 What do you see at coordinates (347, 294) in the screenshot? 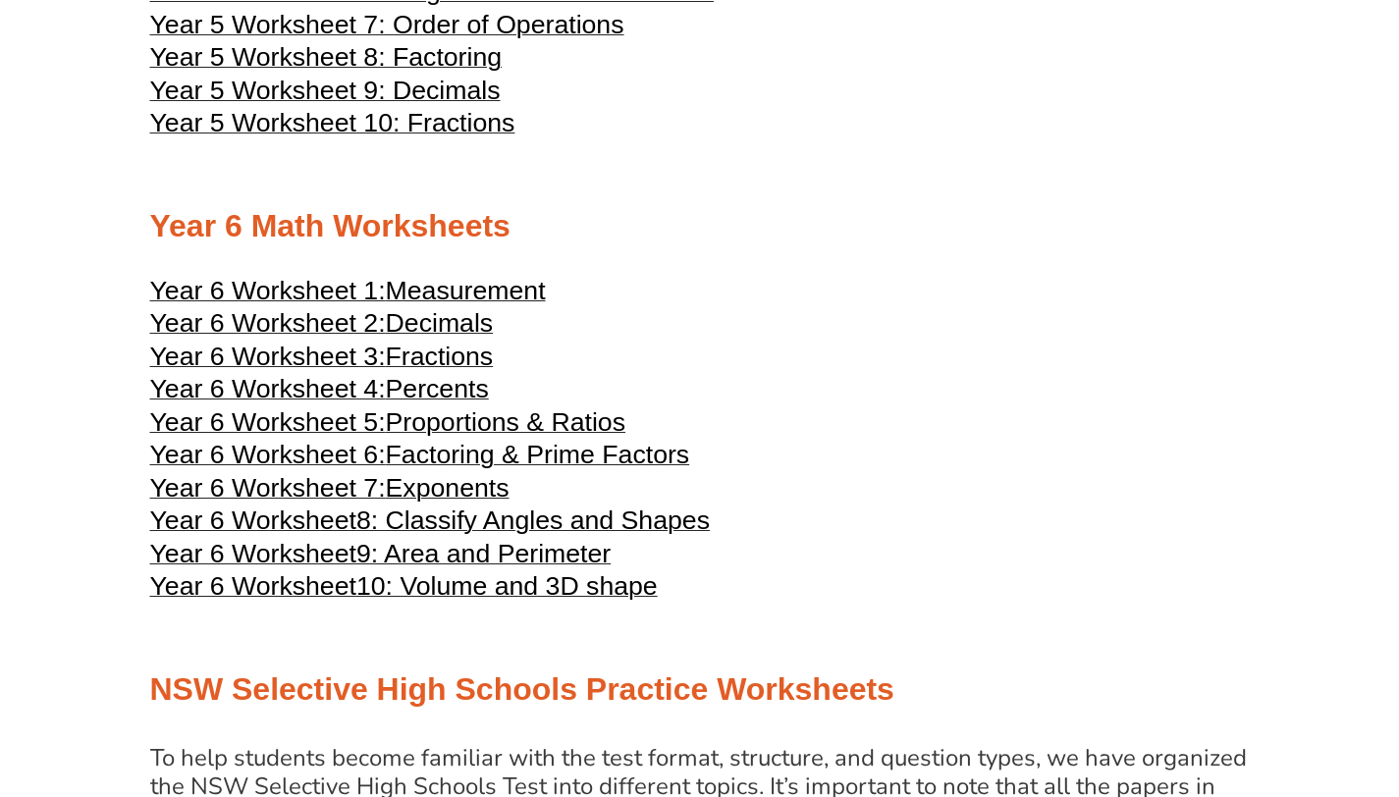
I see `a: Year 6 Worksheet 1:Measurement` at bounding box center [347, 294].